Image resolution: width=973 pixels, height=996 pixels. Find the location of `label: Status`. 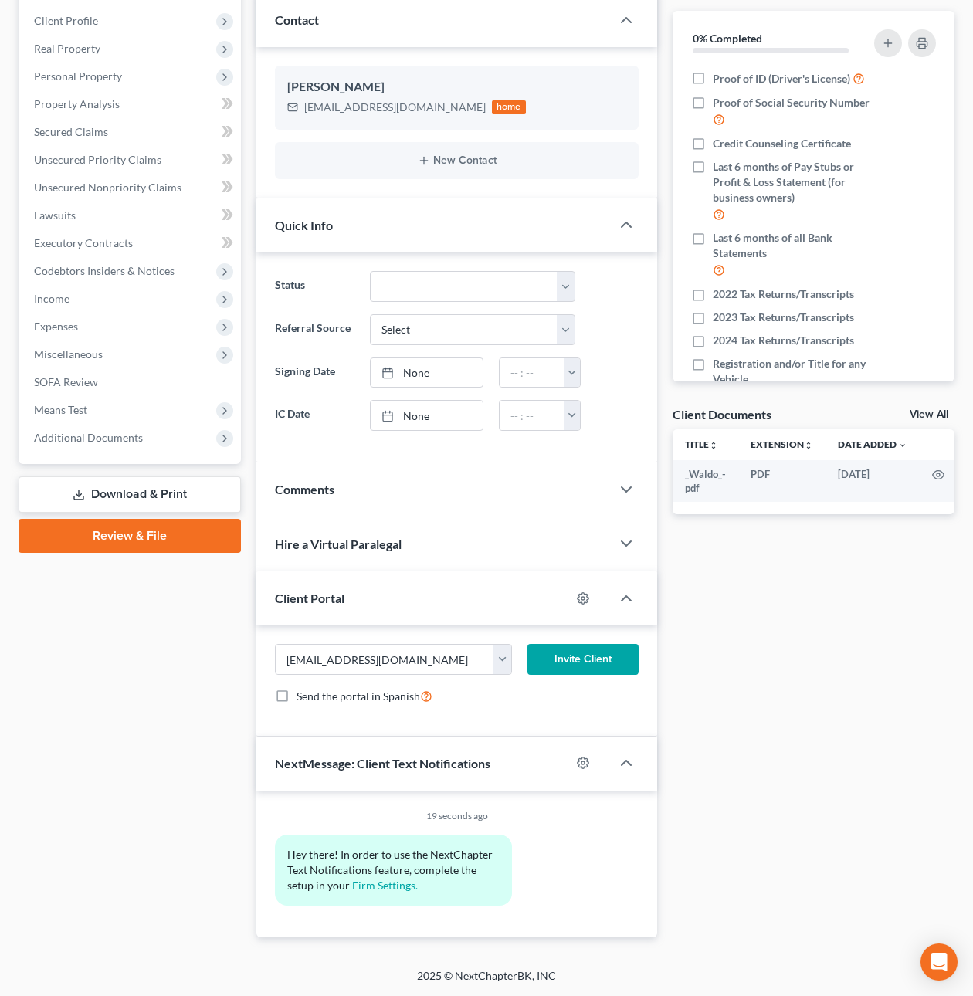

label: Status is located at coordinates (314, 286).